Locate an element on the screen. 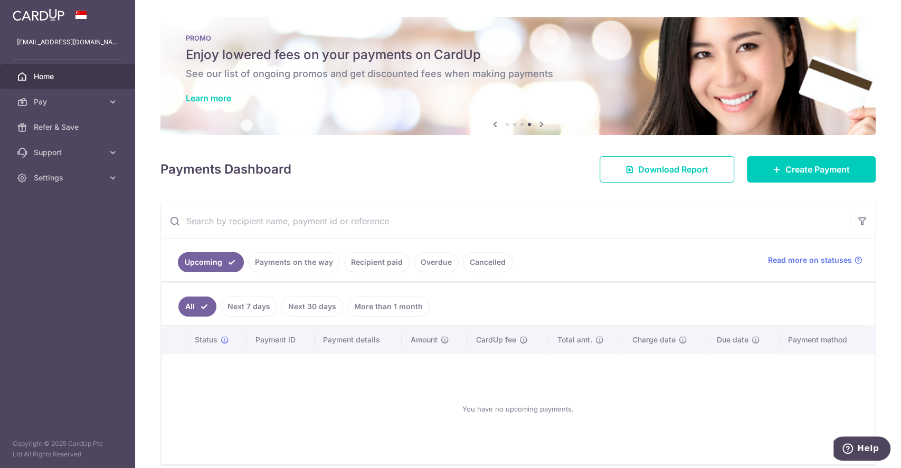 This screenshot has height=468, width=901. span: Refer & Save is located at coordinates (69, 127).